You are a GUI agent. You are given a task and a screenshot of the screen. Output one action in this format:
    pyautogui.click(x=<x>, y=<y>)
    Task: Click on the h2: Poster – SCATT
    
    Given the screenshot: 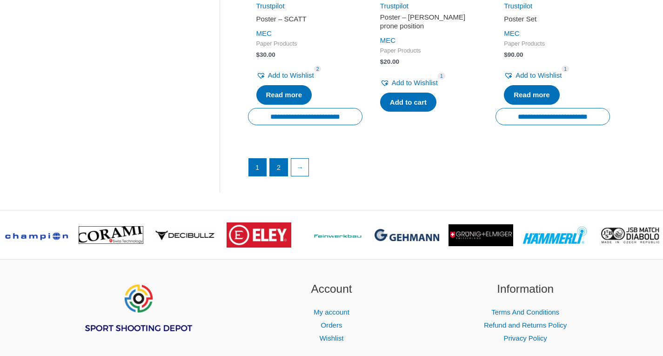 What is the action you would take?
    pyautogui.click(x=305, y=19)
    